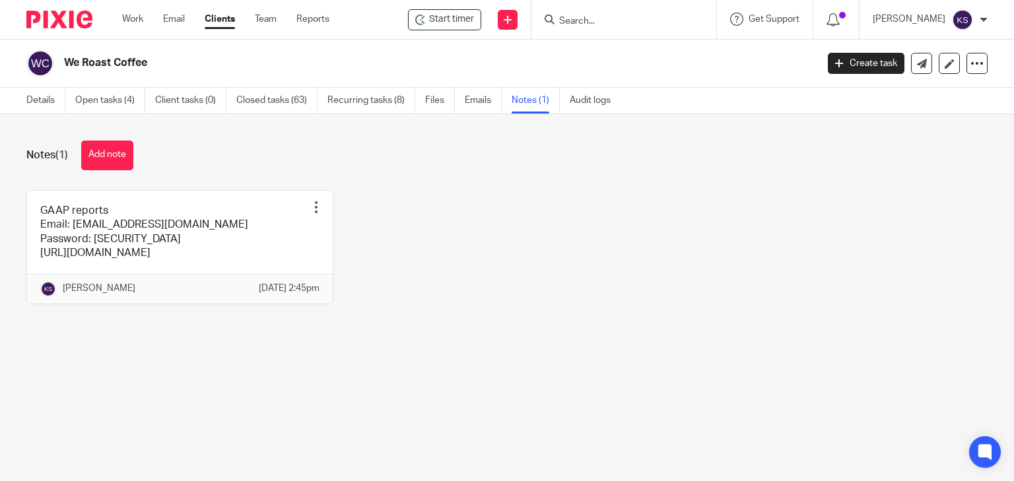 Image resolution: width=1014 pixels, height=481 pixels. Describe the element at coordinates (265, 19) in the screenshot. I see `a: Team` at that location.